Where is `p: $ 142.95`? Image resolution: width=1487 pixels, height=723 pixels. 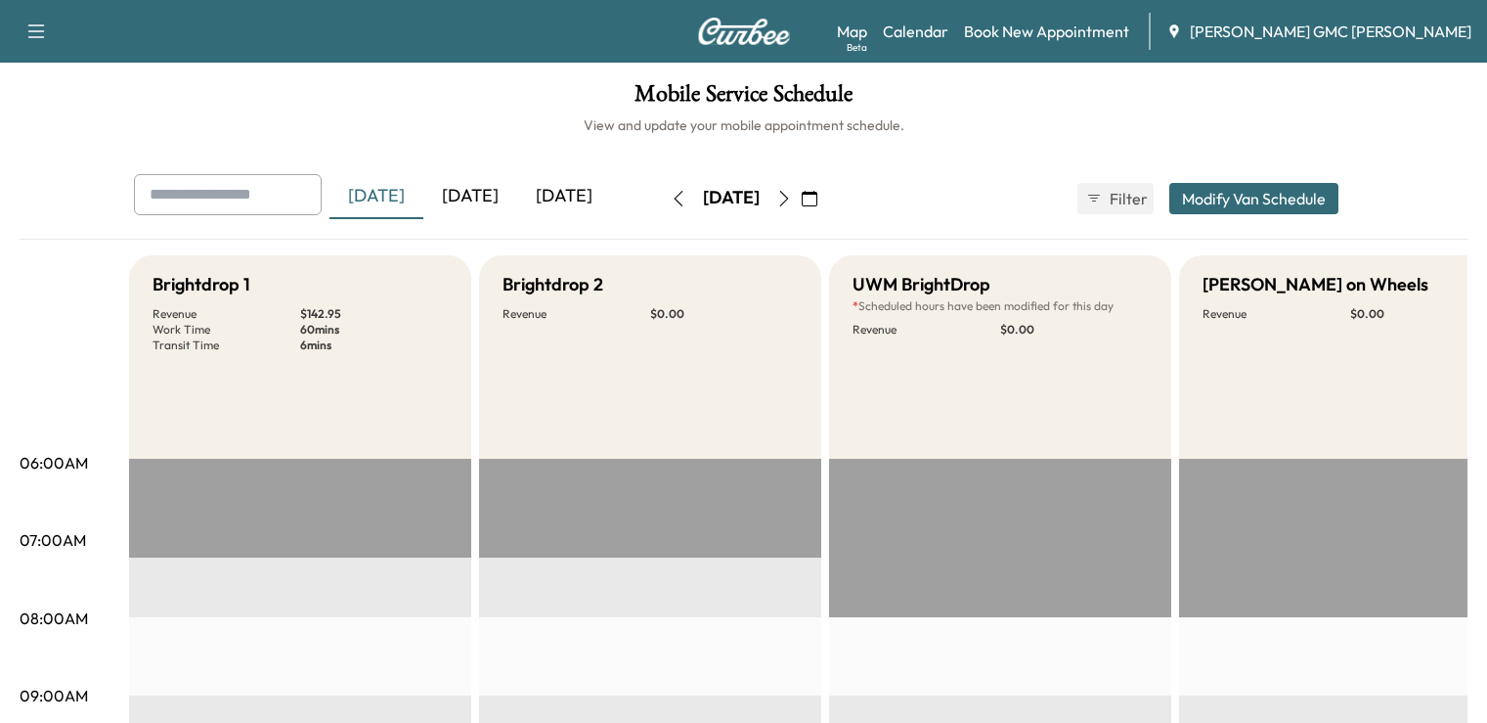 p: $ 142.95 is located at coordinates (374, 314).